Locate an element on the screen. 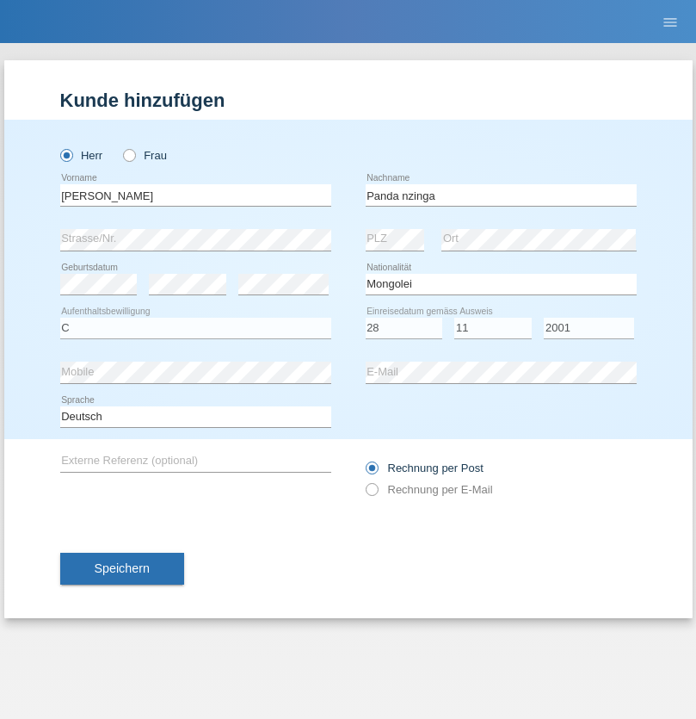 The width and height of the screenshot is (696, 719). input: Rechnung per Post is located at coordinates (371, 472).